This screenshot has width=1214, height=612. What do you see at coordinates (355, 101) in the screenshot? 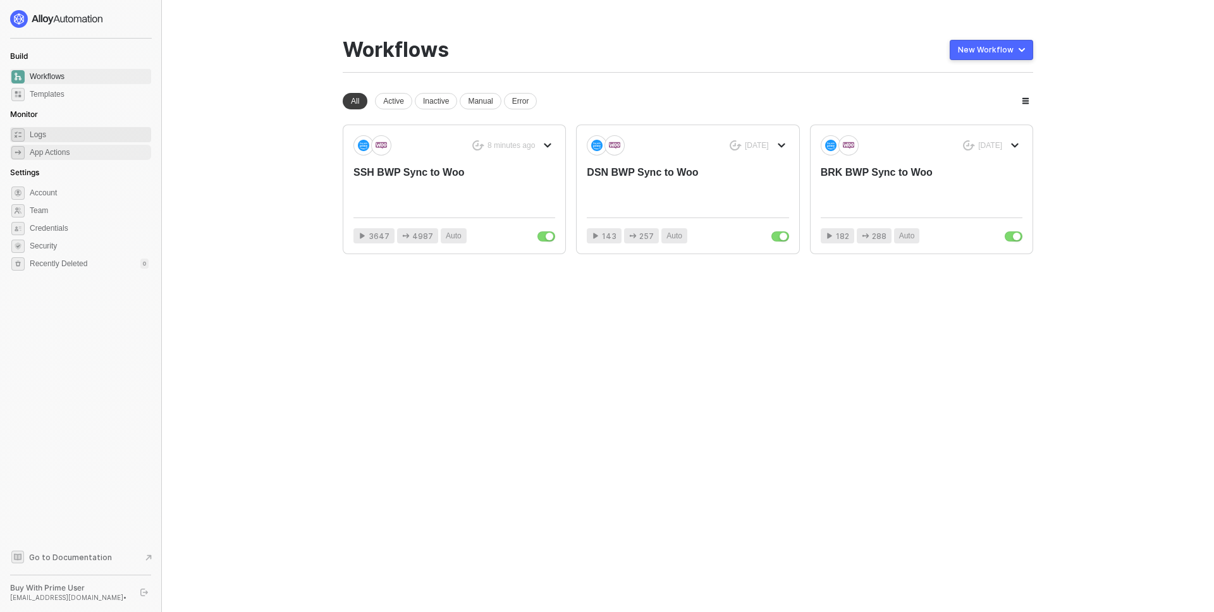
I see `div: All` at bounding box center [355, 101].